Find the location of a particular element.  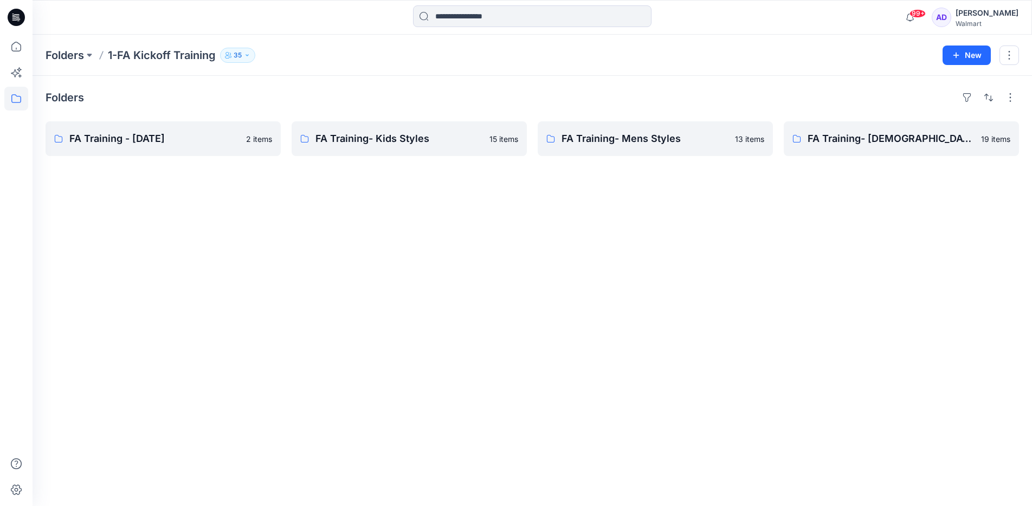

div: AD is located at coordinates (942, 17).